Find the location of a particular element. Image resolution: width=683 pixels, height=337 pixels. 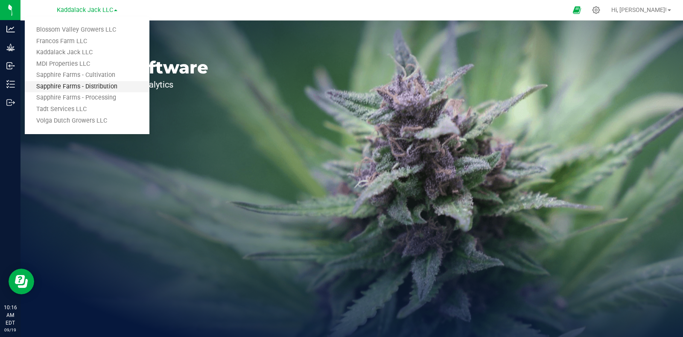

inline-svg: Outbound is located at coordinates (11, 102).